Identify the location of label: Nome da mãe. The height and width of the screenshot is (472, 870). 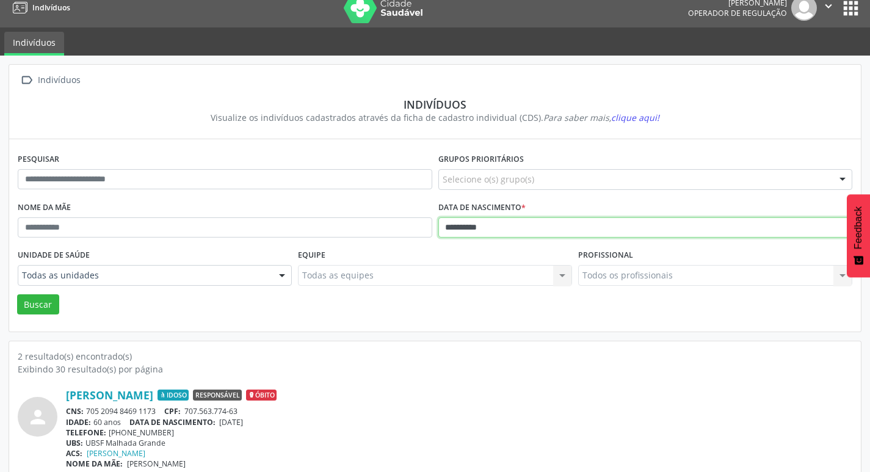
(44, 208).